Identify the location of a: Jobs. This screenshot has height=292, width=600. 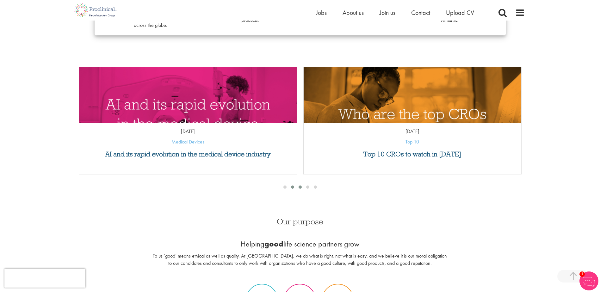
(321, 13).